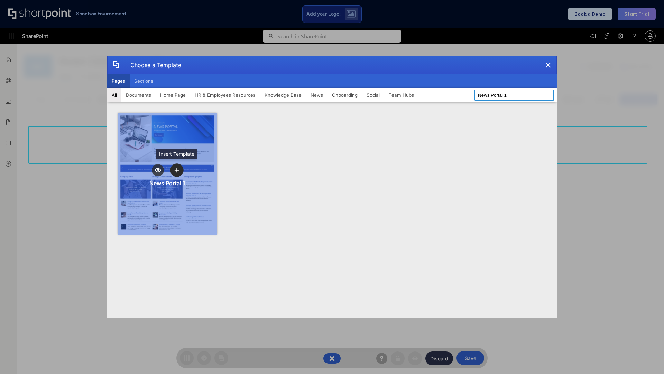 Image resolution: width=664 pixels, height=374 pixels. What do you see at coordinates (373, 95) in the screenshot?
I see `button: Social` at bounding box center [373, 95].